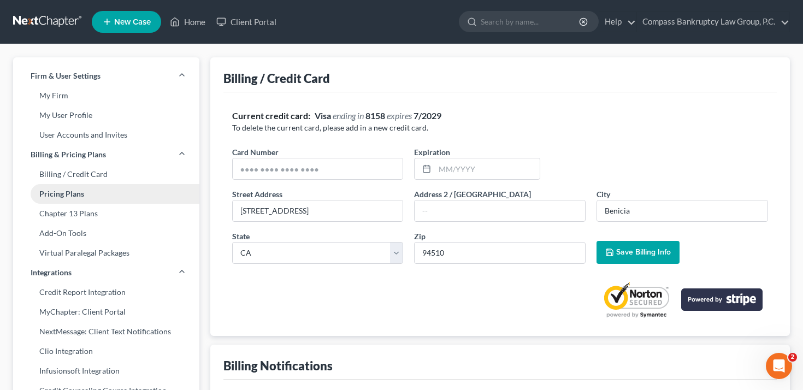 Image resolution: width=803 pixels, height=390 pixels. Describe the element at coordinates (603, 194) in the screenshot. I see `span: City` at that location.